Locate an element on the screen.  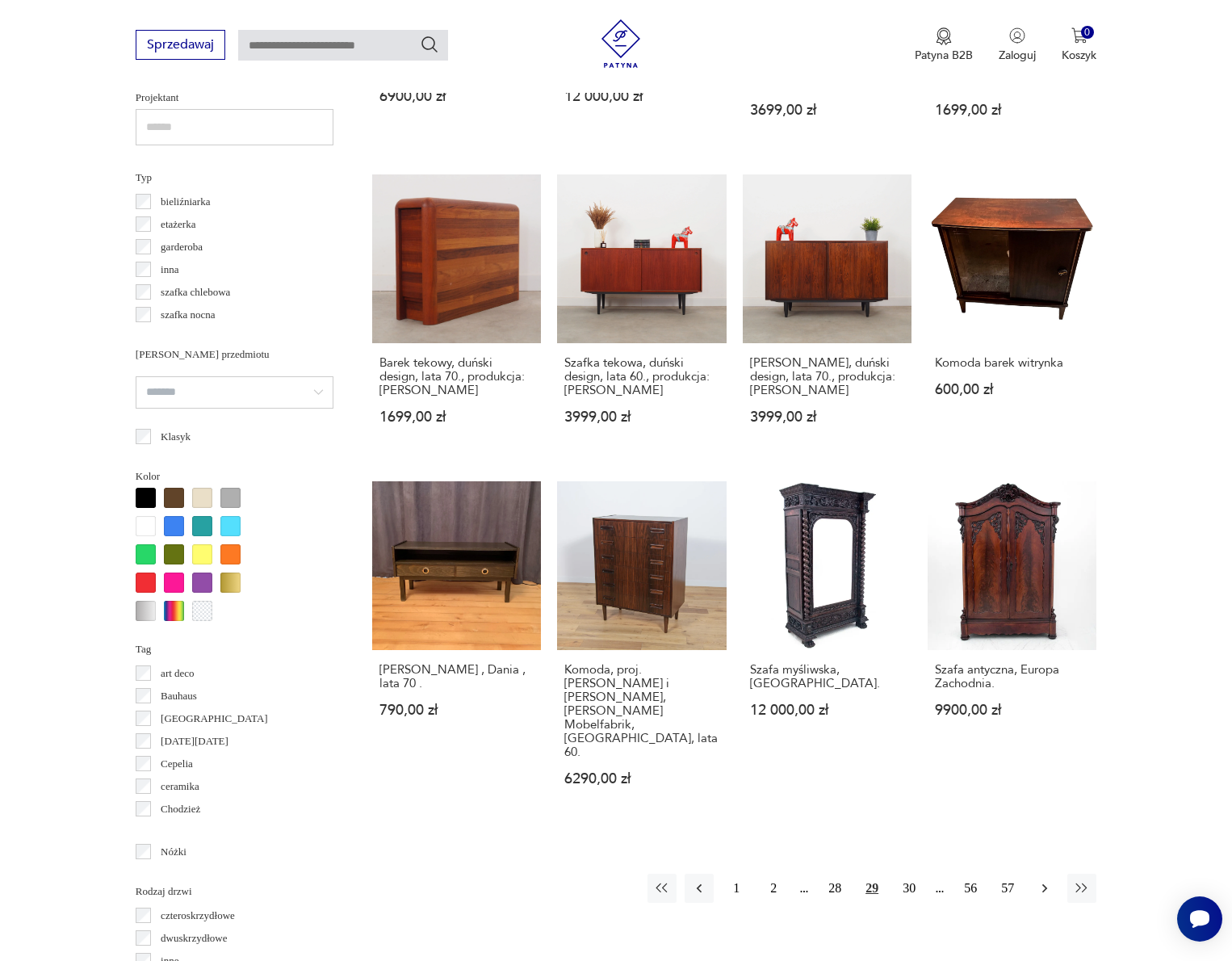
a: Barek tekowy, duński design, lata 70., produkcja: DaniaBarek tekowy, duński design, lata 70., pro... is located at coordinates (457, 315).